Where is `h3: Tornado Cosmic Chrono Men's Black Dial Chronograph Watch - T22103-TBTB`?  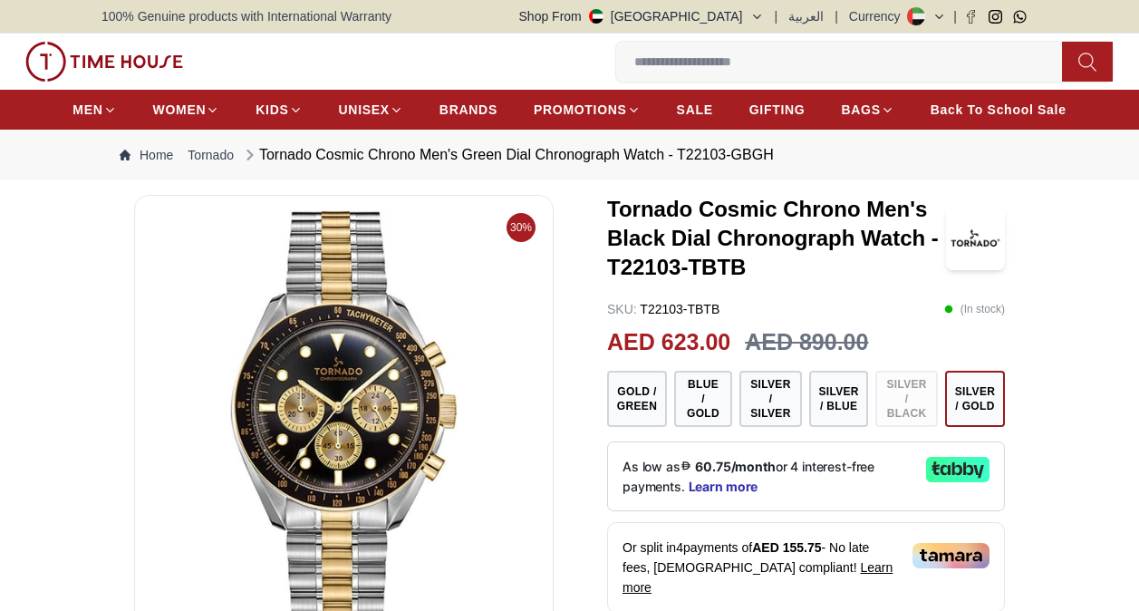 h3: Tornado Cosmic Chrono Men's Black Dial Chronograph Watch - T22103-TBTB is located at coordinates (777, 238).